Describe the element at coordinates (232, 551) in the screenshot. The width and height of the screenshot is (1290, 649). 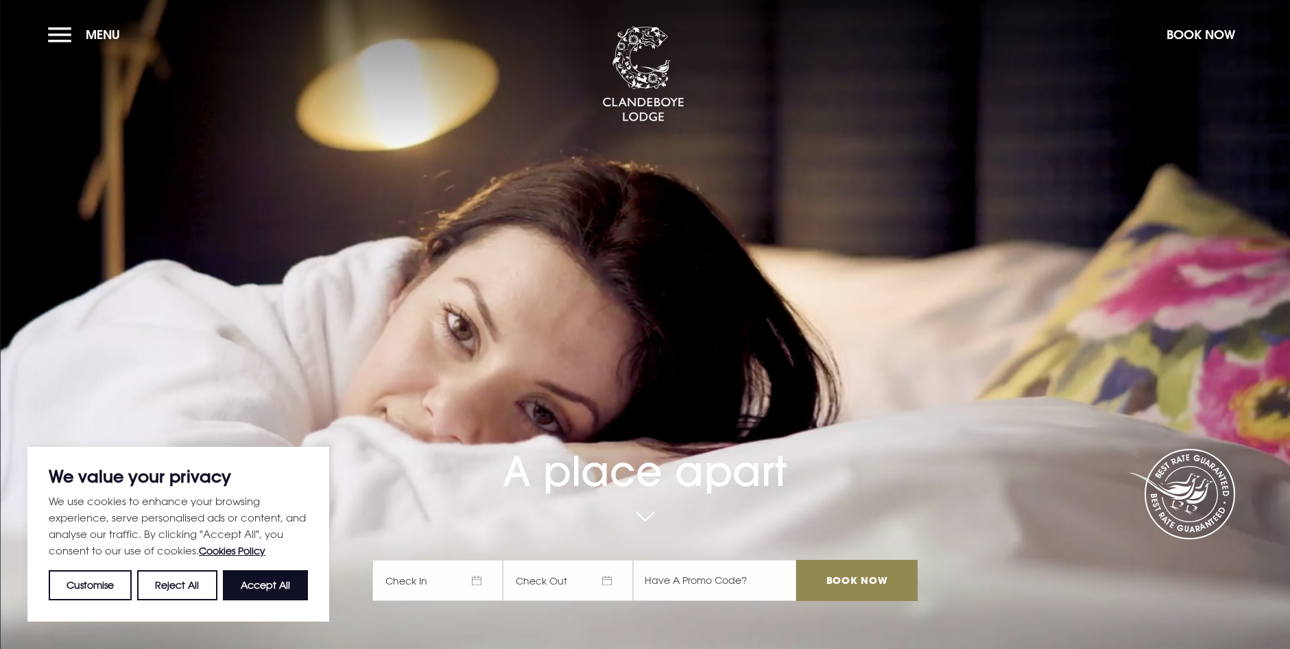
I see `a: Cookies Policy` at that location.